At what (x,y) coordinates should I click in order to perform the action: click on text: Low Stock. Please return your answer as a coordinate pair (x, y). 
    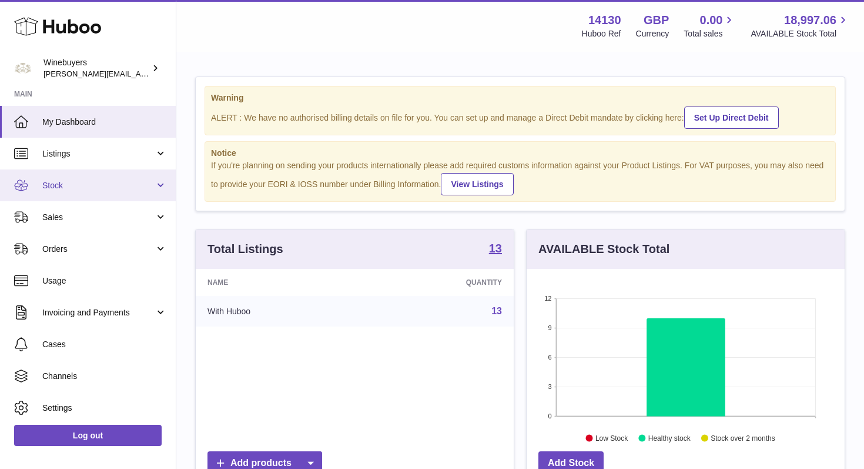
    Looking at the image, I should click on (612, 438).